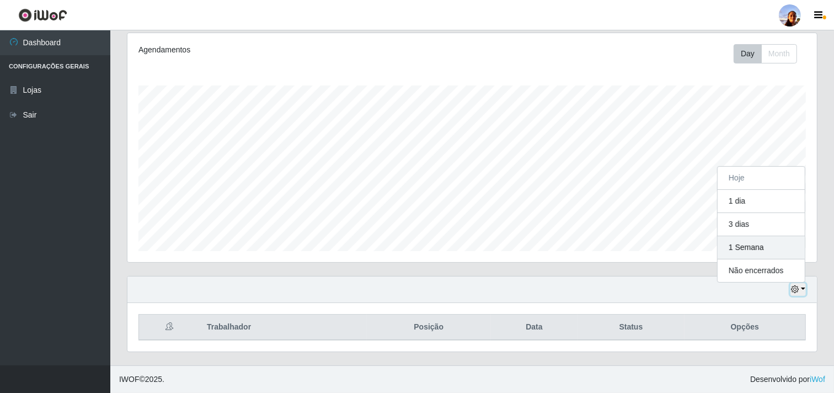 The image size is (834, 393). What do you see at coordinates (761, 248) in the screenshot?
I see `button: 1 Semana` at bounding box center [761, 248].